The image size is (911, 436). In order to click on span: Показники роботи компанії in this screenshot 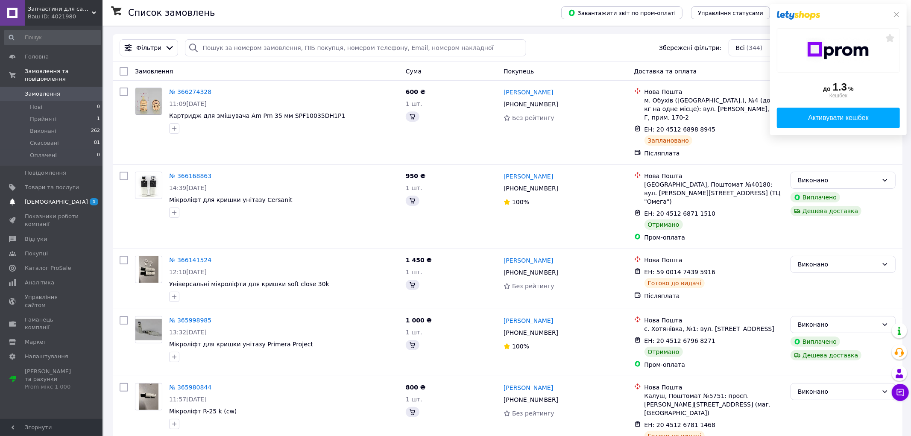, I will do `click(52, 220)`.